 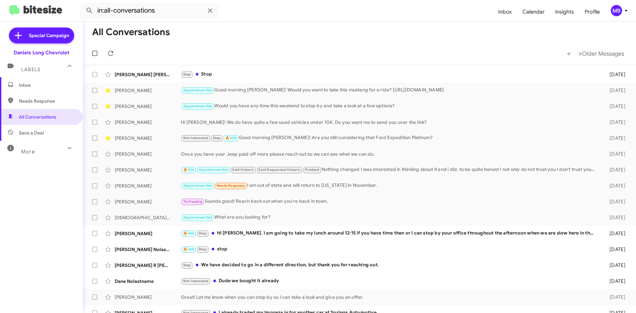 I want to click on div: Great! Let me know when you can stop by so I can take a look and give you an offer., so click(x=390, y=297).